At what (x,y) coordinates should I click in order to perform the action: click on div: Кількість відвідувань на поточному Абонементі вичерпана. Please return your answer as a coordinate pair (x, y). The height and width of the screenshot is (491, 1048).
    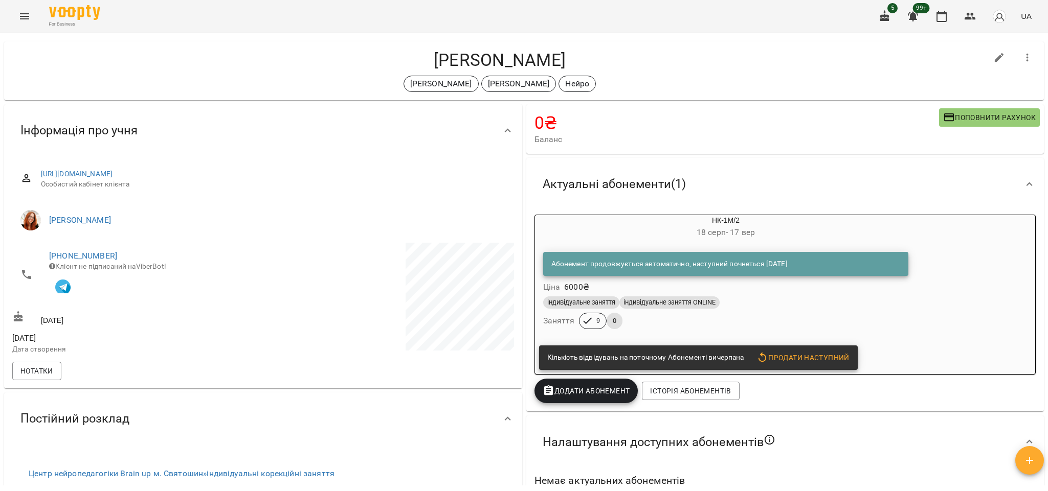
    Looking at the image, I should click on (645, 358).